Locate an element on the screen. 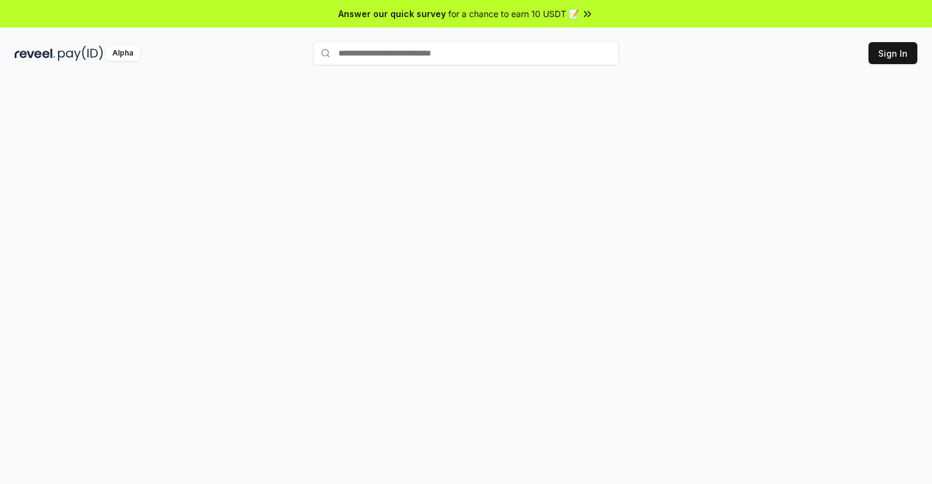 This screenshot has height=484, width=932. div: Alpha is located at coordinates (123, 53).